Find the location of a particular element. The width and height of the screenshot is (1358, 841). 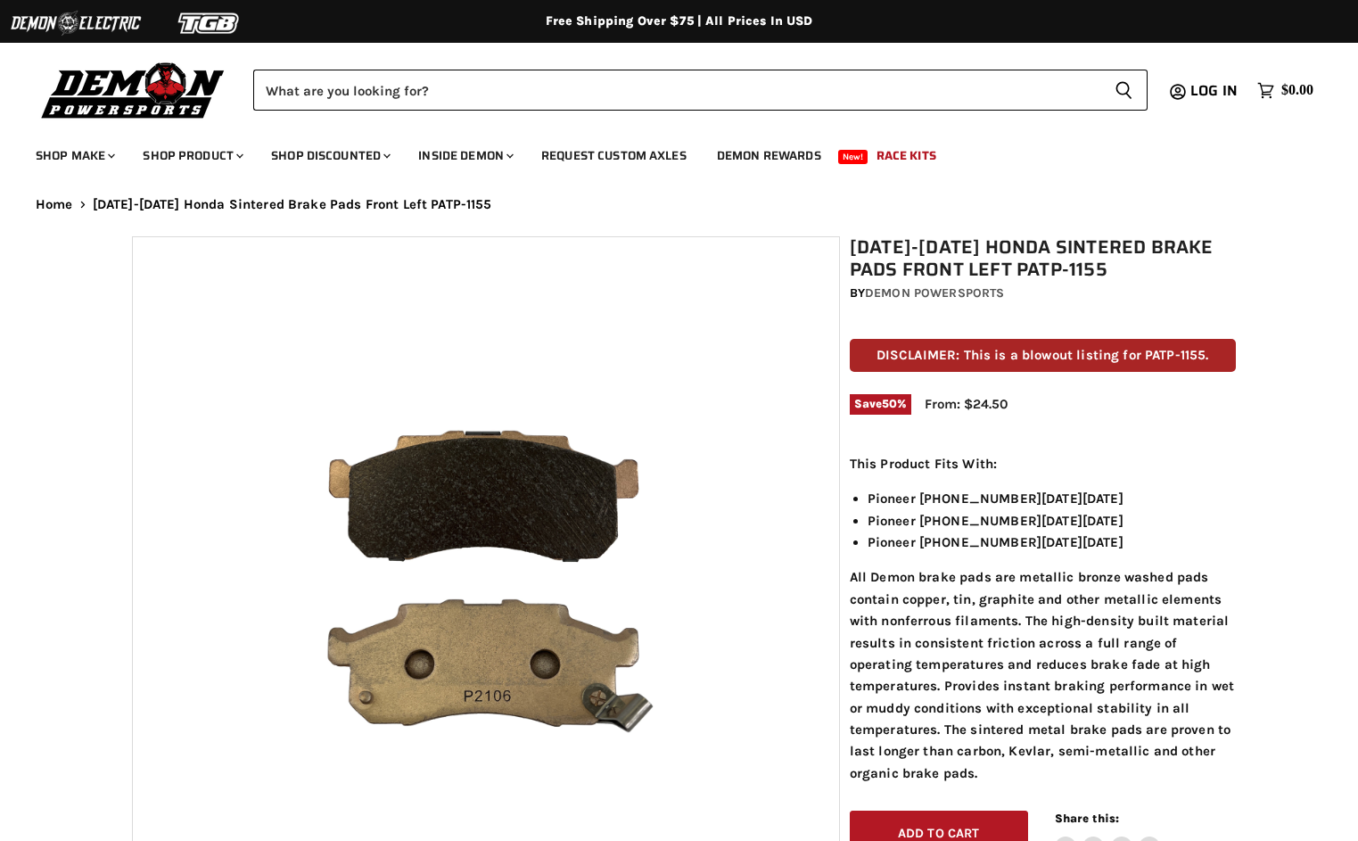

span: Log in is located at coordinates (1213, 90).